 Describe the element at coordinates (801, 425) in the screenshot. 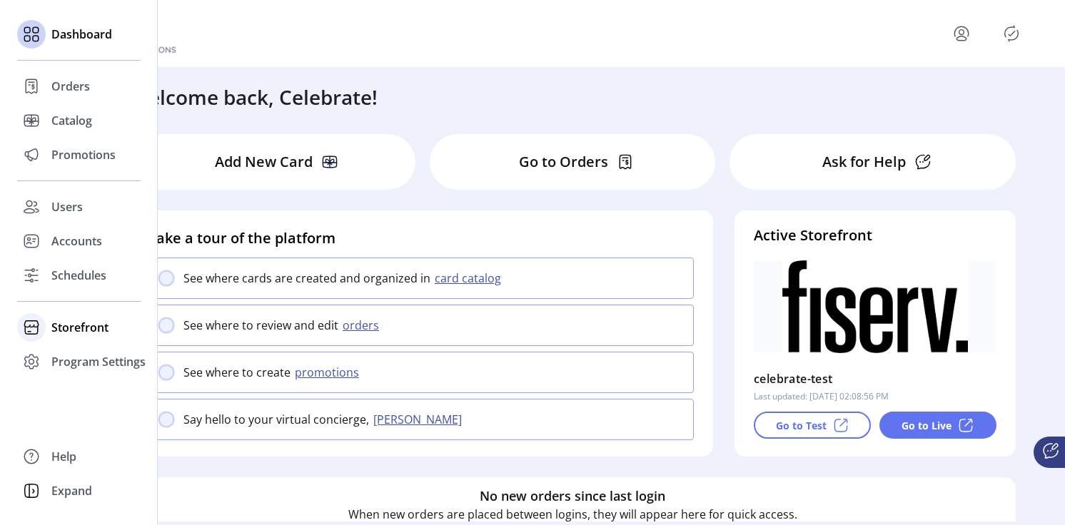

I see `p: Go to Test` at that location.